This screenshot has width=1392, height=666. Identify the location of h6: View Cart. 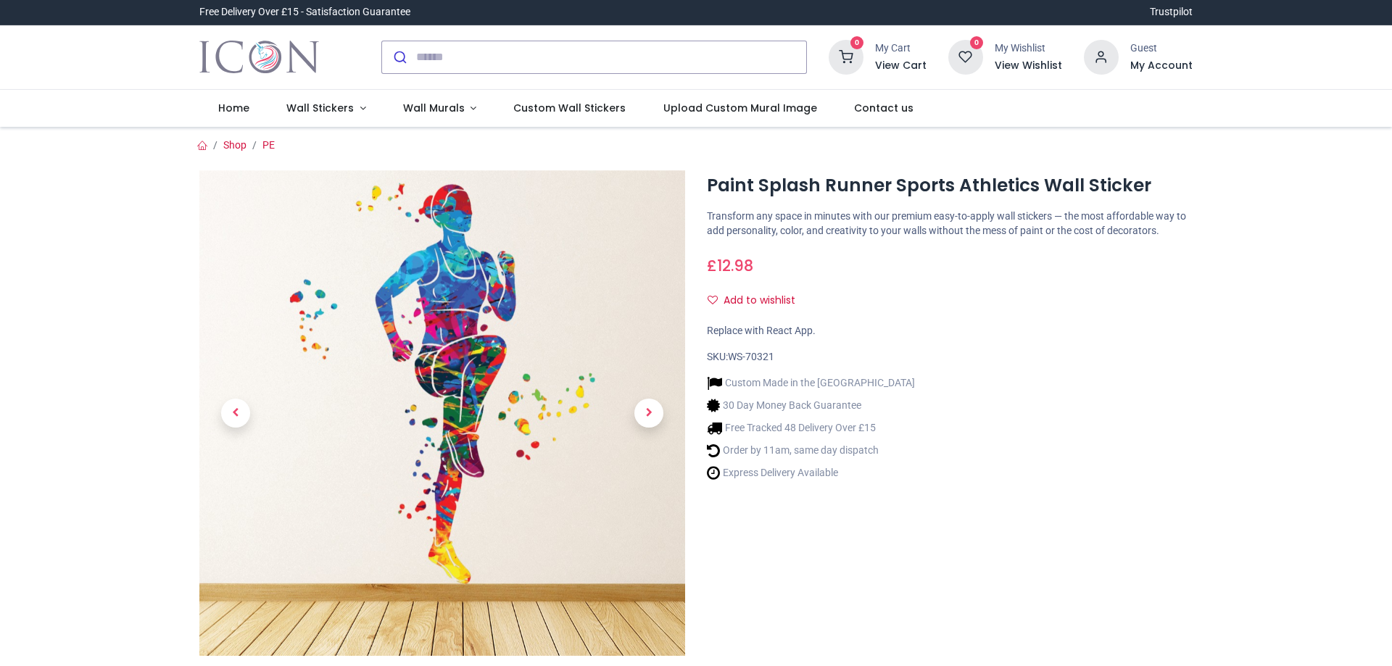
(900, 66).